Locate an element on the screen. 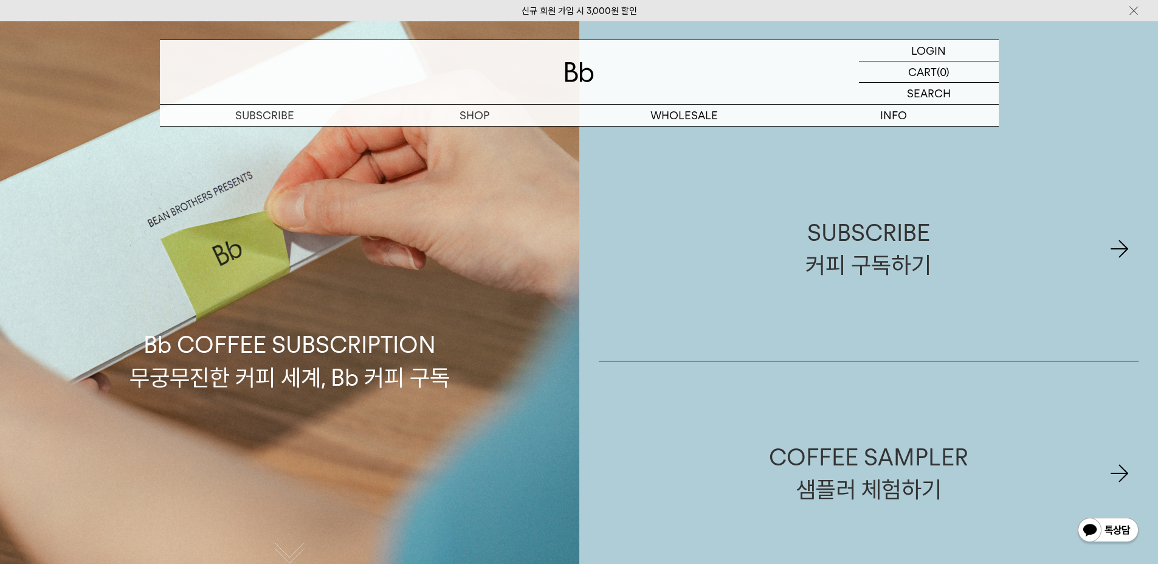 The width and height of the screenshot is (1158, 564). p: WHOLESALE is located at coordinates (684, 115).